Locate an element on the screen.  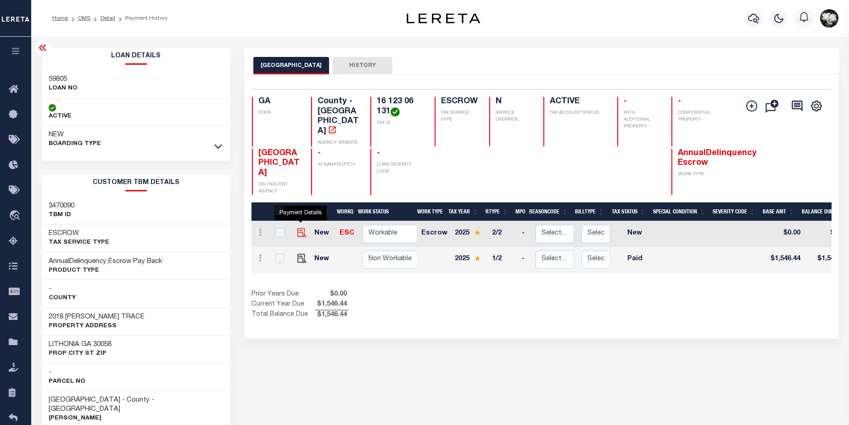
th: BillType: activate to sort column ascending is located at coordinates (589, 212).